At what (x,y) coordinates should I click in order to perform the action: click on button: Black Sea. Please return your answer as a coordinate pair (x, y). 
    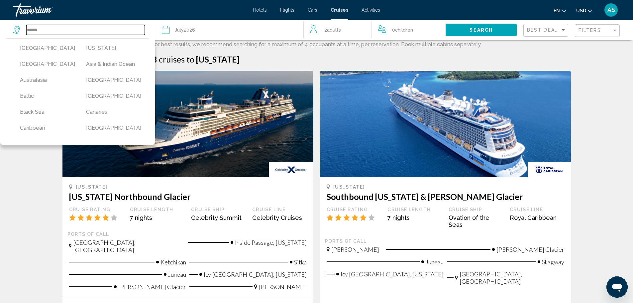
    Looking at the image, I should click on (46, 112).